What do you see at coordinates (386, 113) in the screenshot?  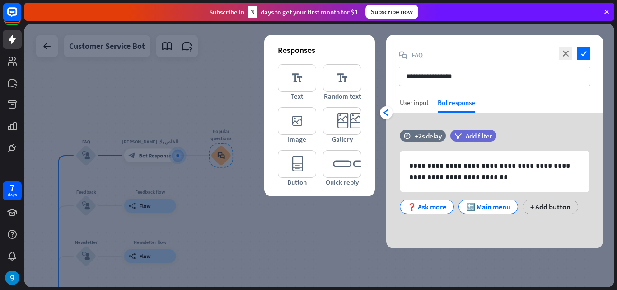 I see `i: arrowhead_left` at bounding box center [386, 113].